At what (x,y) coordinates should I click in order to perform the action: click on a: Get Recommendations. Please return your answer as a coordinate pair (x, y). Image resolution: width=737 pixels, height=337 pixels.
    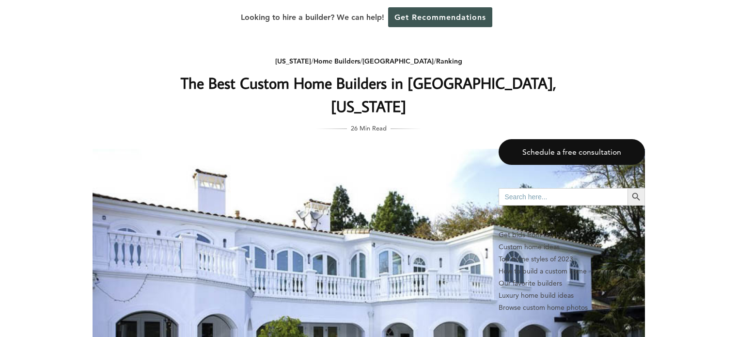
    Looking at the image, I should click on (440, 17).